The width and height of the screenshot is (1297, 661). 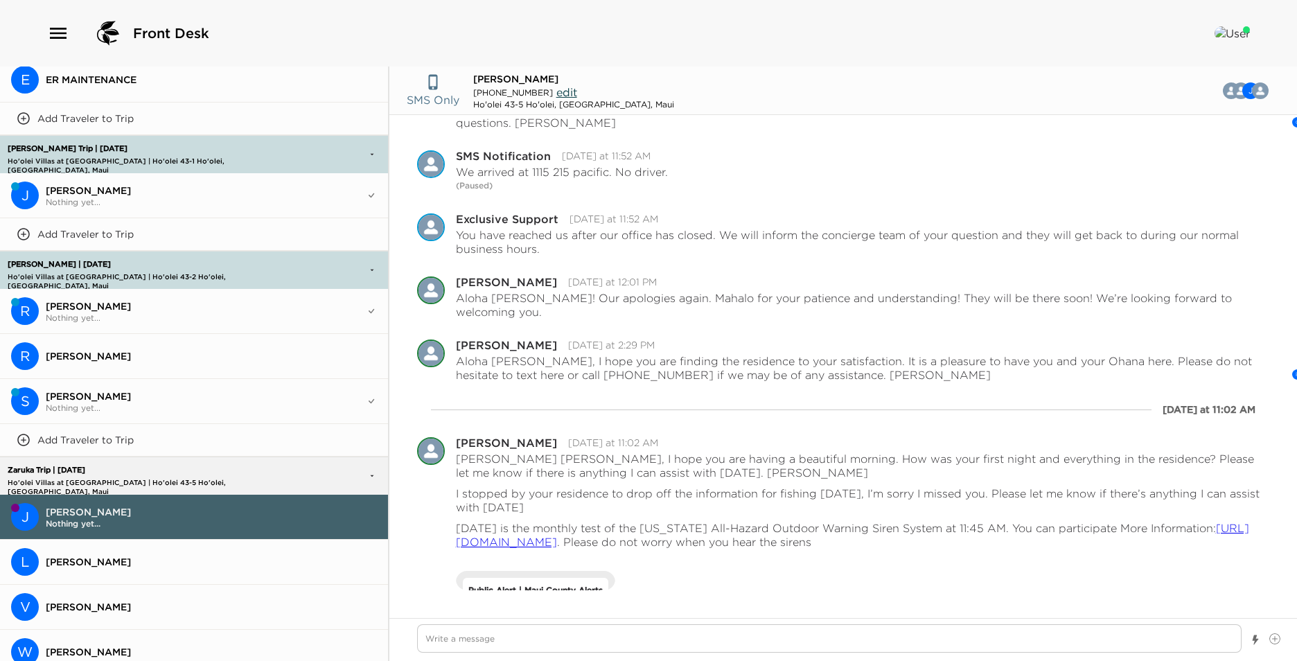 I want to click on div: Linda Zaruka, so click(x=25, y=562).